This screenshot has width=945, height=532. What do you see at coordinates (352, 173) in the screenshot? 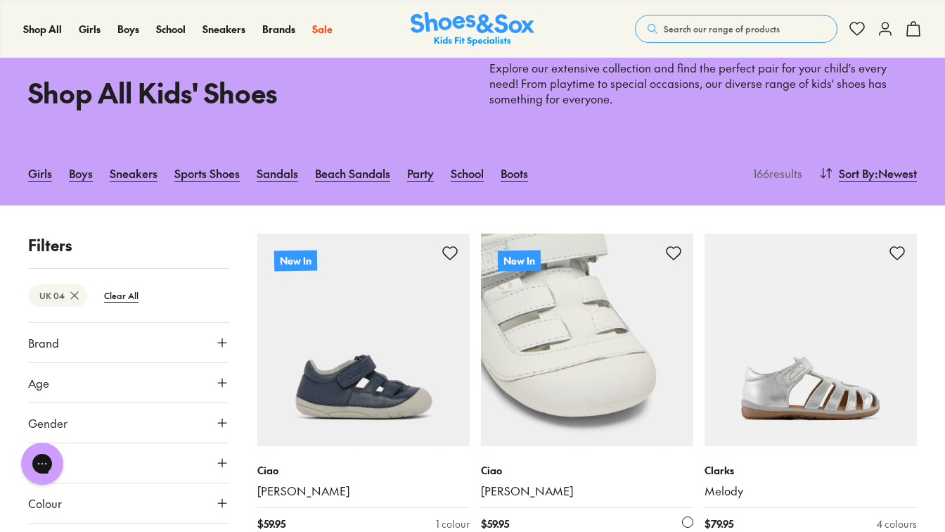
I see `a: Beach Sandals` at bounding box center [352, 173].